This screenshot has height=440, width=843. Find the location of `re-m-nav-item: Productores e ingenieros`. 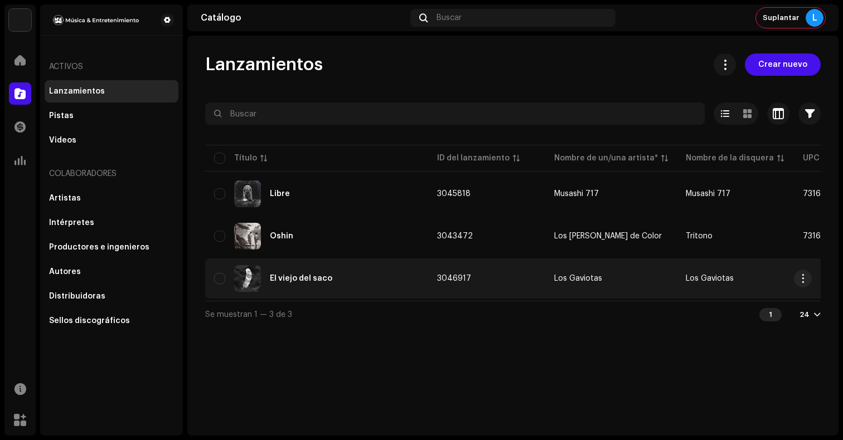

re-m-nav-item: Productores e ingenieros is located at coordinates (111, 247).